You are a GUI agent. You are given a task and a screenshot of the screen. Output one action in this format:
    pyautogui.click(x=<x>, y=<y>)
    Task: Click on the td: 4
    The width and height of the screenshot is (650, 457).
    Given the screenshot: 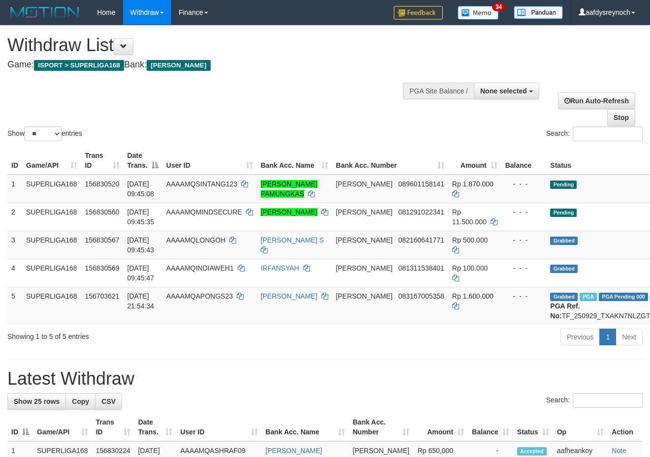 What is the action you would take?
    pyautogui.click(x=15, y=273)
    